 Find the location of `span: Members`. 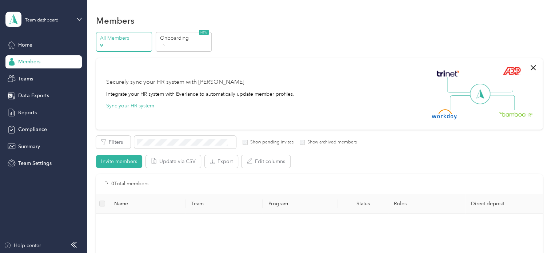

span: Members is located at coordinates (29, 61).